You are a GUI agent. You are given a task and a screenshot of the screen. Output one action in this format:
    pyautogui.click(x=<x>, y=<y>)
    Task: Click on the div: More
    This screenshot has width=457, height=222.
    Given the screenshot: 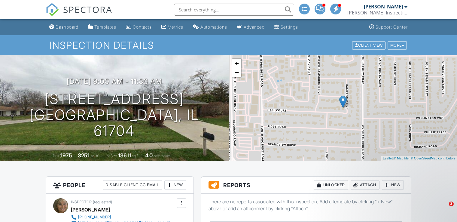 What is the action you would take?
    pyautogui.click(x=397, y=45)
    